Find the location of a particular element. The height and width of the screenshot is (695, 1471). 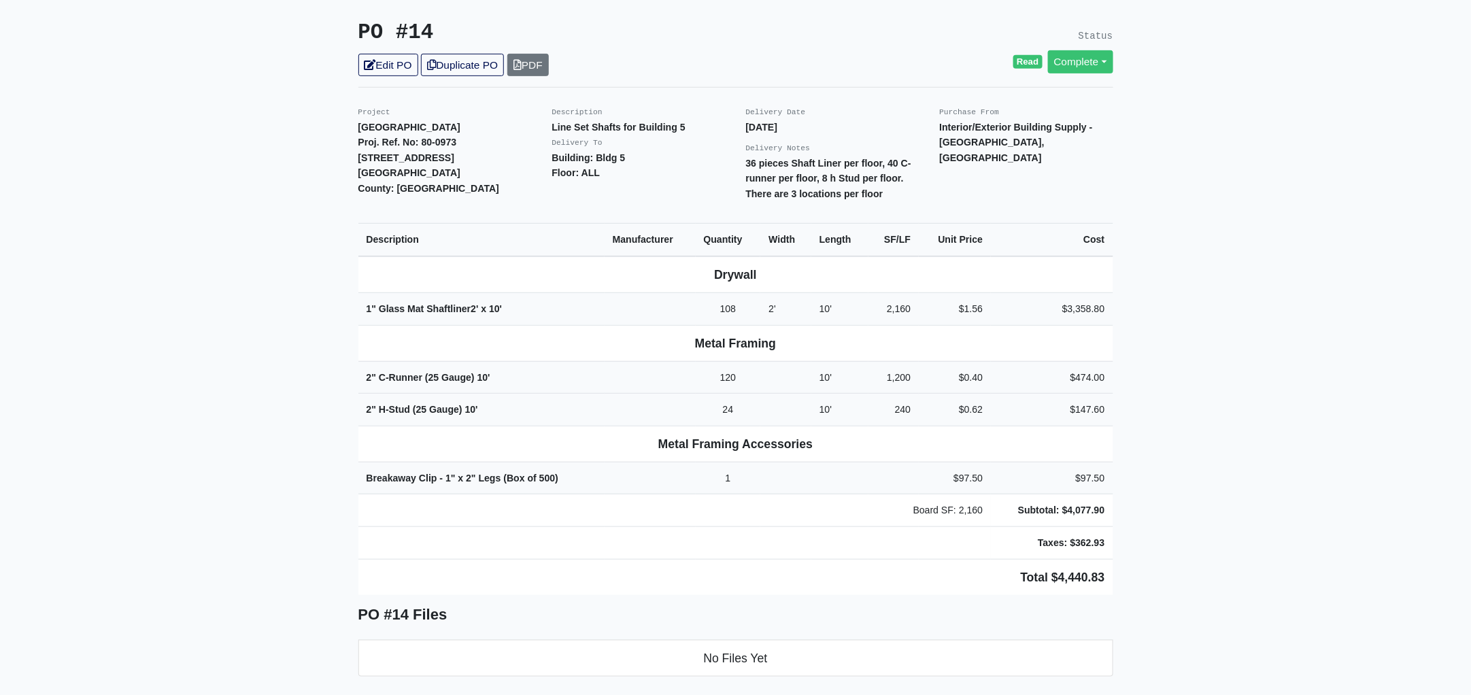

td: 120 is located at coordinates (729, 378).